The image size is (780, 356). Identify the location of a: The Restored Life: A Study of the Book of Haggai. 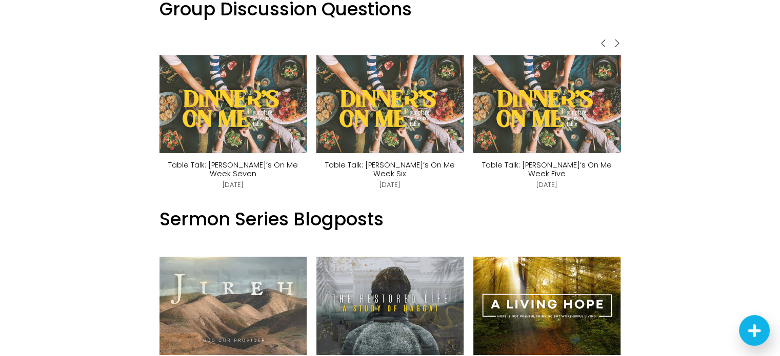
(390, 306).